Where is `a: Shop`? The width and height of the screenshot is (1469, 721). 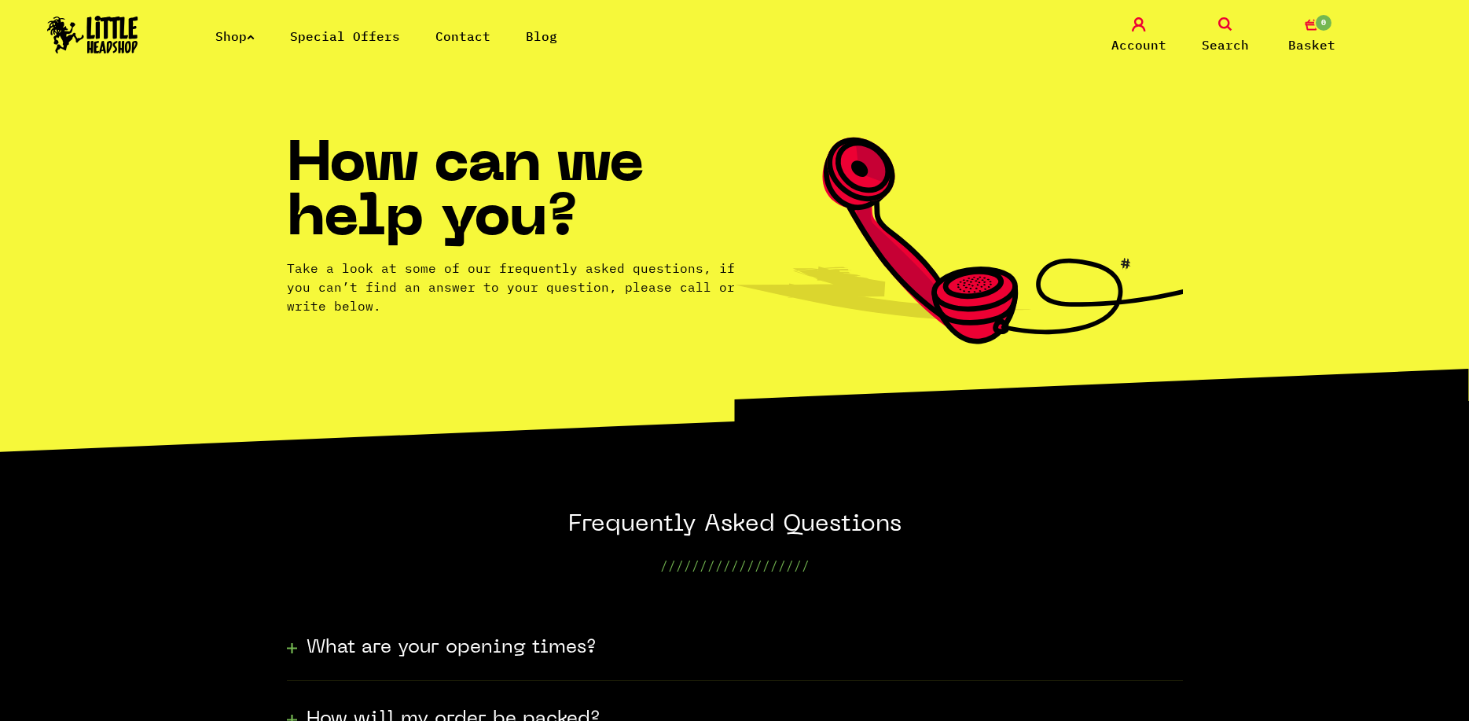
a: Shop is located at coordinates (235, 36).